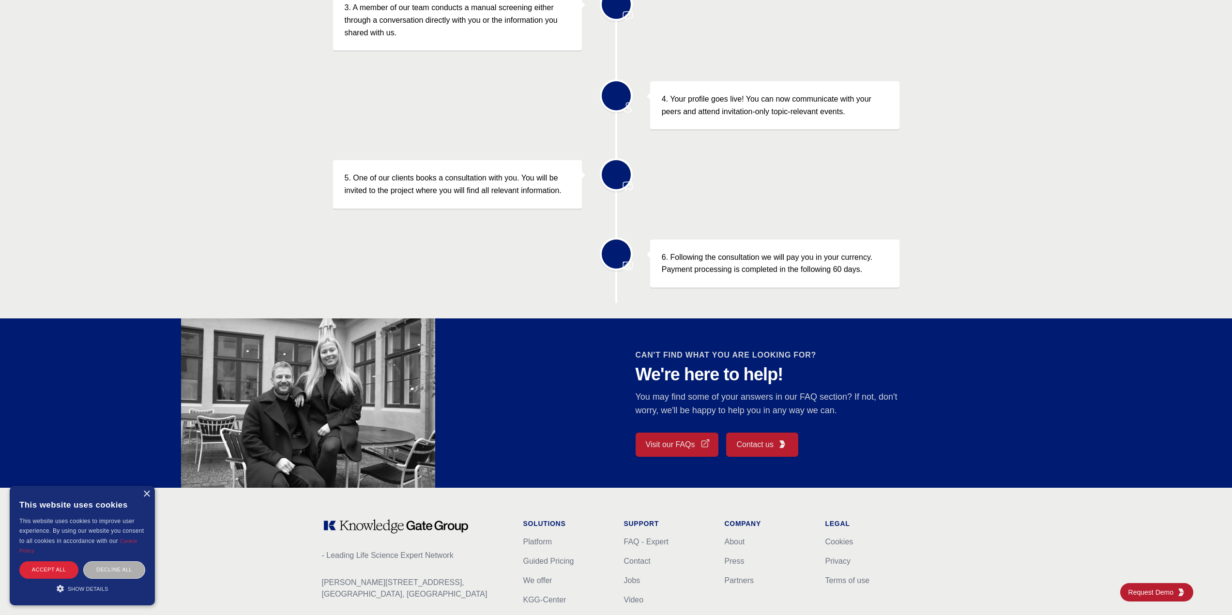 This screenshot has width=1232, height=615. I want to click on a: Press, so click(734, 561).